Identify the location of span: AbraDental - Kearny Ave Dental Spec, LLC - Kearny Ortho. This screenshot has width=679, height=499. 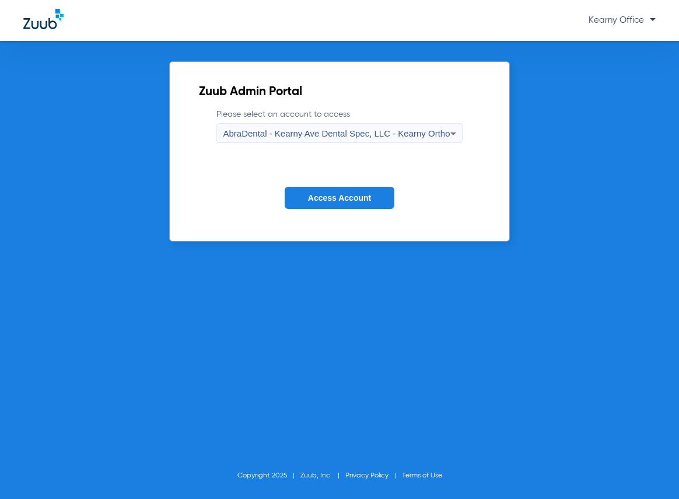
(336, 133).